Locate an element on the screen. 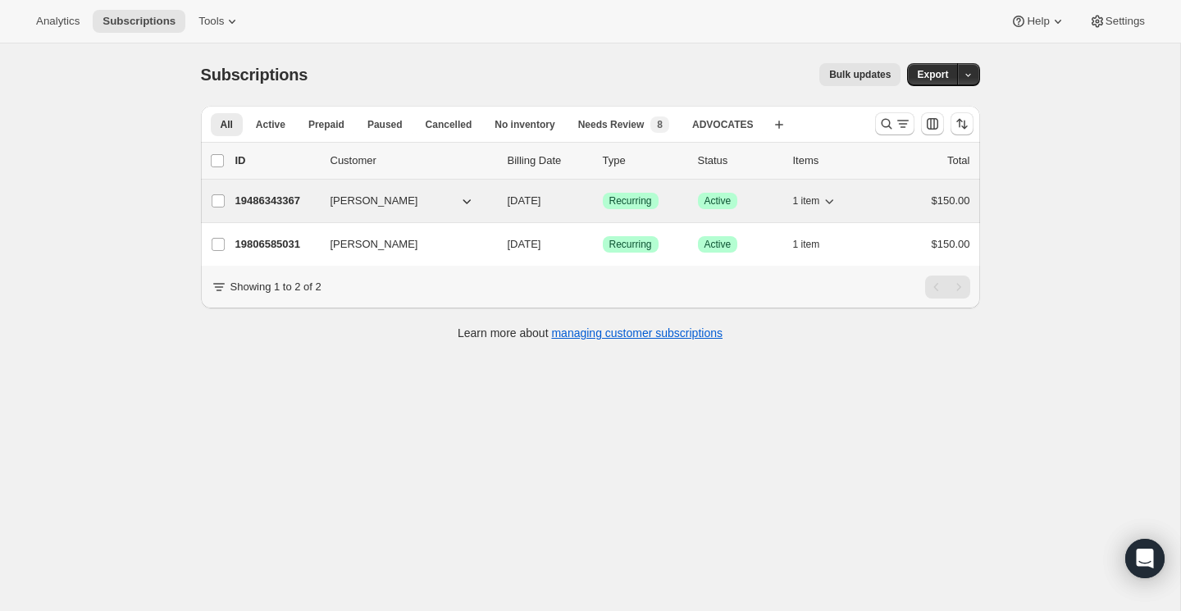 The image size is (1181, 611). button: Tools is located at coordinates (219, 21).